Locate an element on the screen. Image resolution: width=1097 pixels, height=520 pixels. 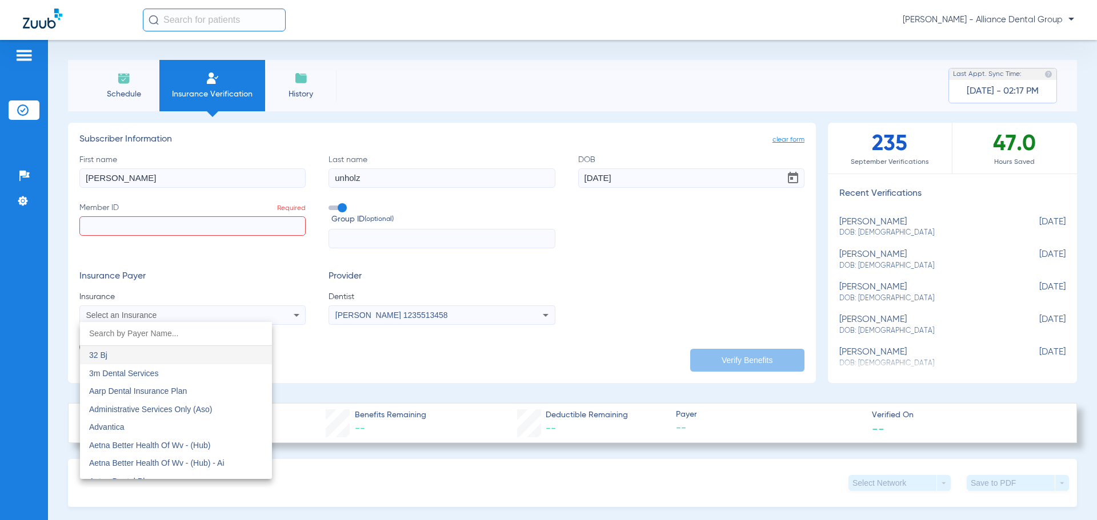
span: Administrative Services Only (Aso) is located at coordinates (151, 410).